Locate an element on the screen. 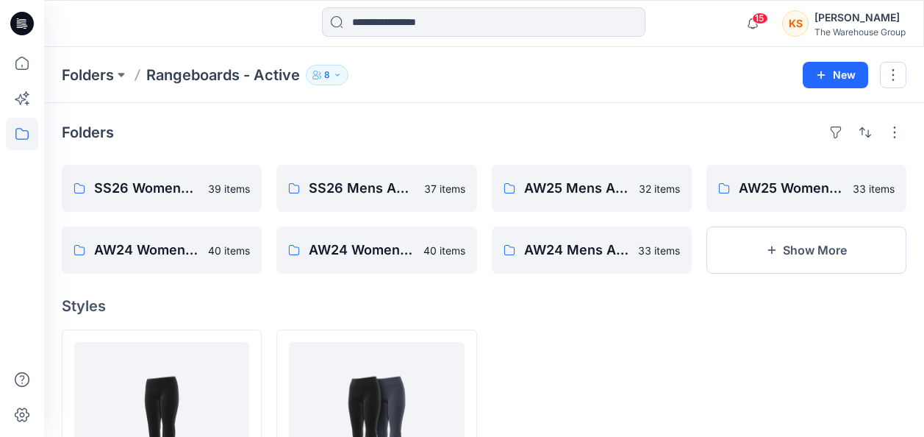 The width and height of the screenshot is (924, 437). p: AW25 Mens Active Rangeboard is located at coordinates (577, 188).